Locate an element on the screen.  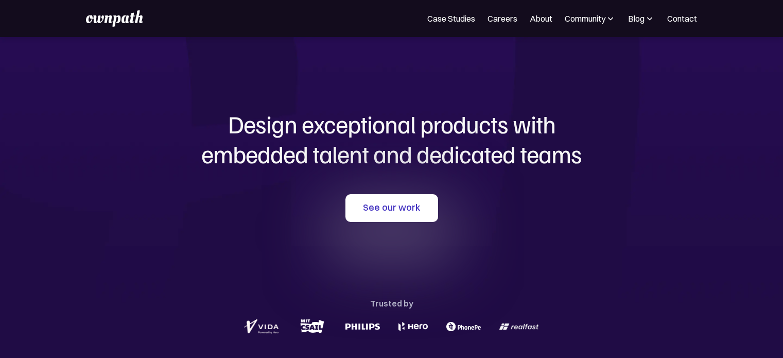
a: About is located at coordinates (541, 19).